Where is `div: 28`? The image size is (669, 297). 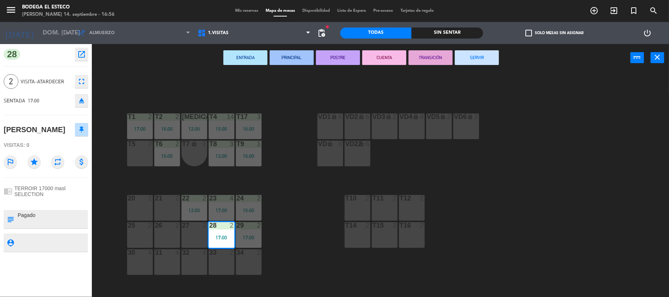
div: 28 is located at coordinates (209, 226).